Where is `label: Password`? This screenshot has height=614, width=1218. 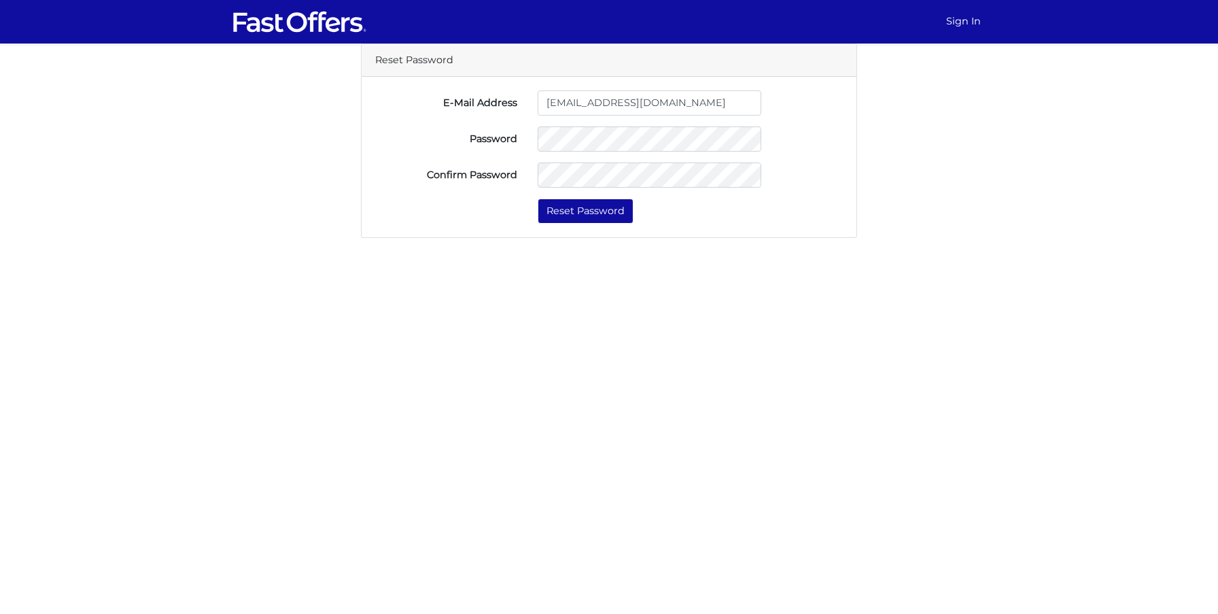
label: Password is located at coordinates (446, 139).